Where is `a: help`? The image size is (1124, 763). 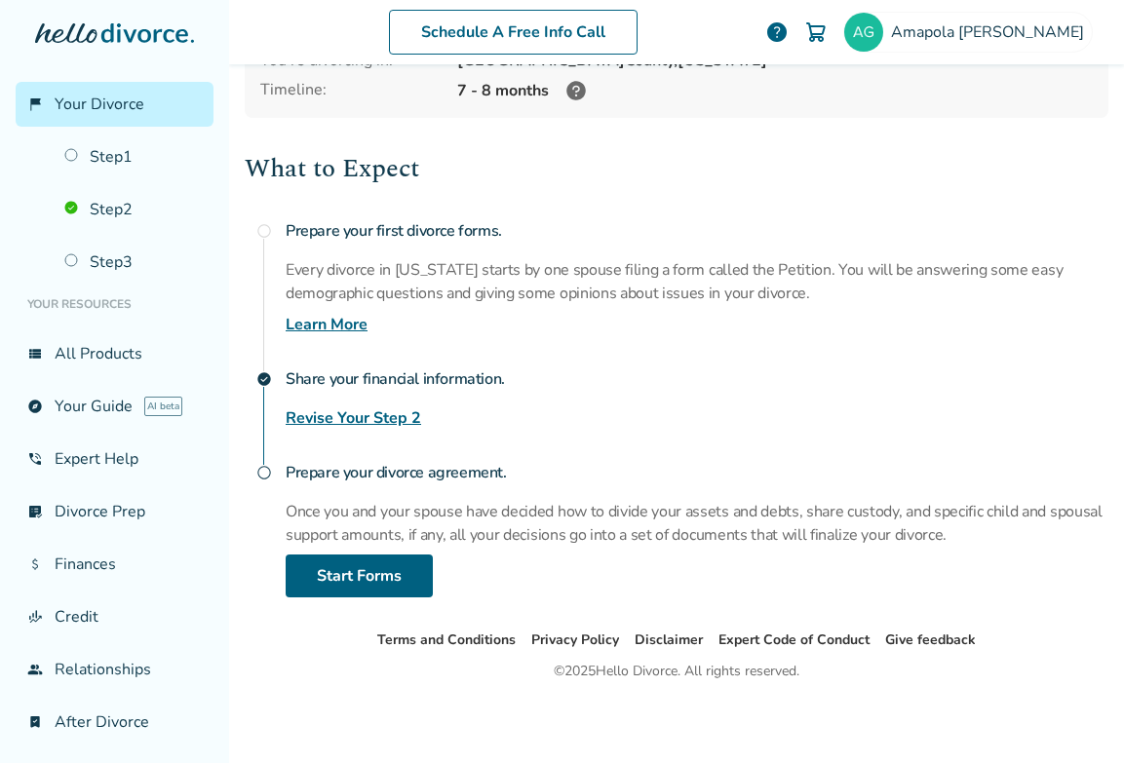
a: help is located at coordinates (777, 32).